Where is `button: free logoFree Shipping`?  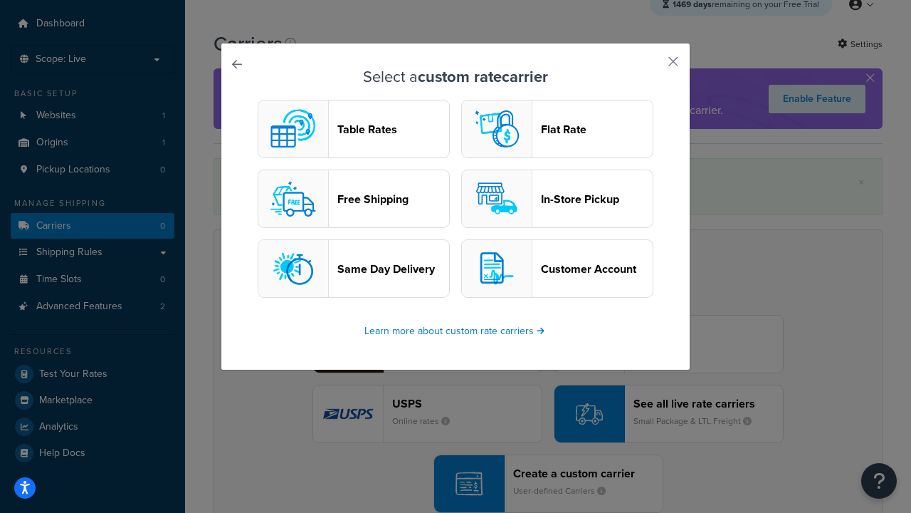 button: free logoFree Shipping is located at coordinates (354, 199).